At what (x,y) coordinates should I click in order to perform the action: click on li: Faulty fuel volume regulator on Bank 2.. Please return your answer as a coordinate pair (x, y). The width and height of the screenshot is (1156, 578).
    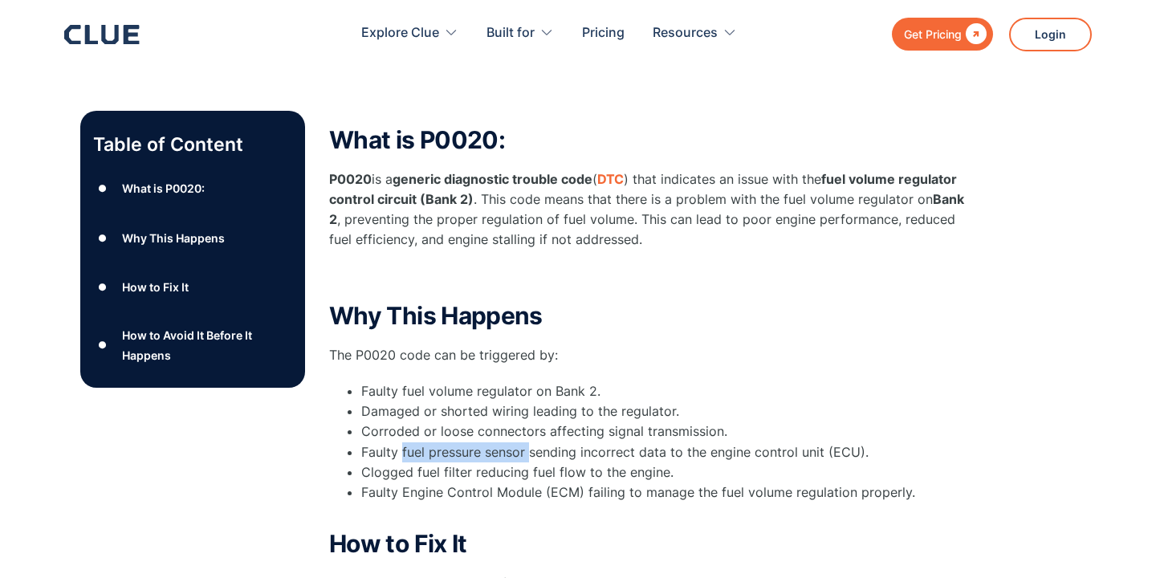
    Looking at the image, I should click on (666, 391).